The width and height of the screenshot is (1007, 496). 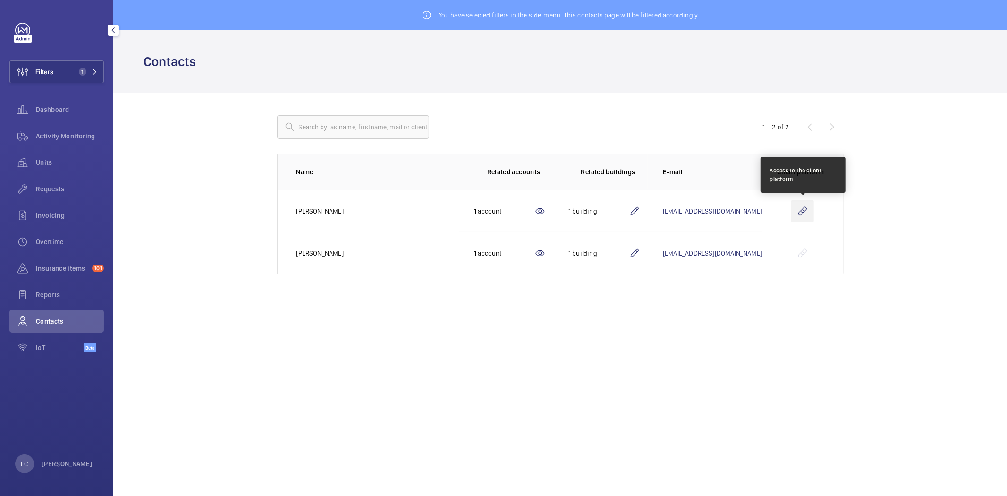 I want to click on p: Name, so click(x=378, y=172).